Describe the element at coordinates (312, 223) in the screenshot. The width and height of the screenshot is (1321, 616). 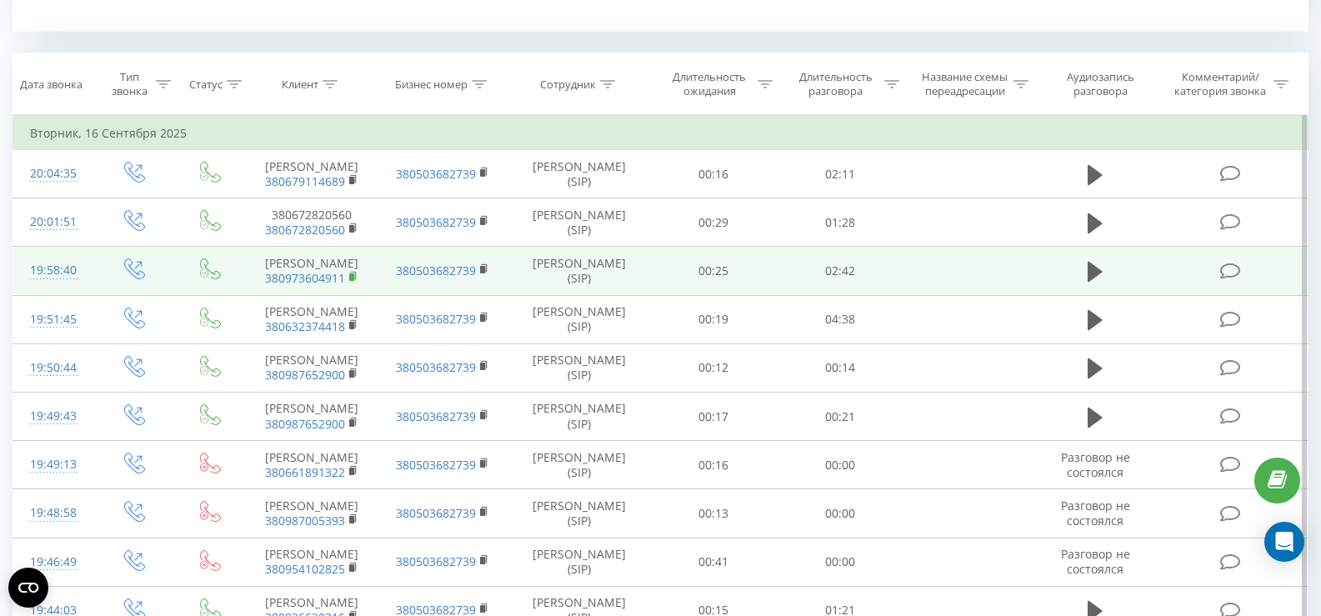
I see `td: 380672820560` at that location.